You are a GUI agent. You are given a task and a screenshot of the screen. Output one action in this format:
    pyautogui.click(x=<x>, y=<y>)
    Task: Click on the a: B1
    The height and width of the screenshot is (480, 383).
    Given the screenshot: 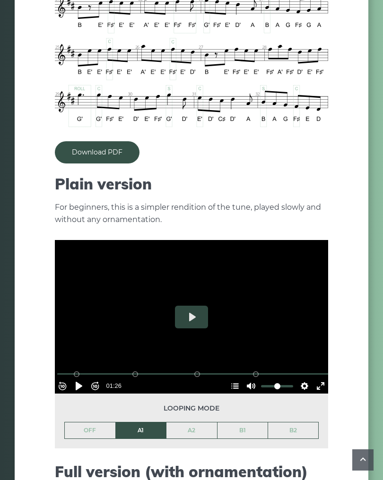 What is the action you would take?
    pyautogui.click(x=243, y=431)
    